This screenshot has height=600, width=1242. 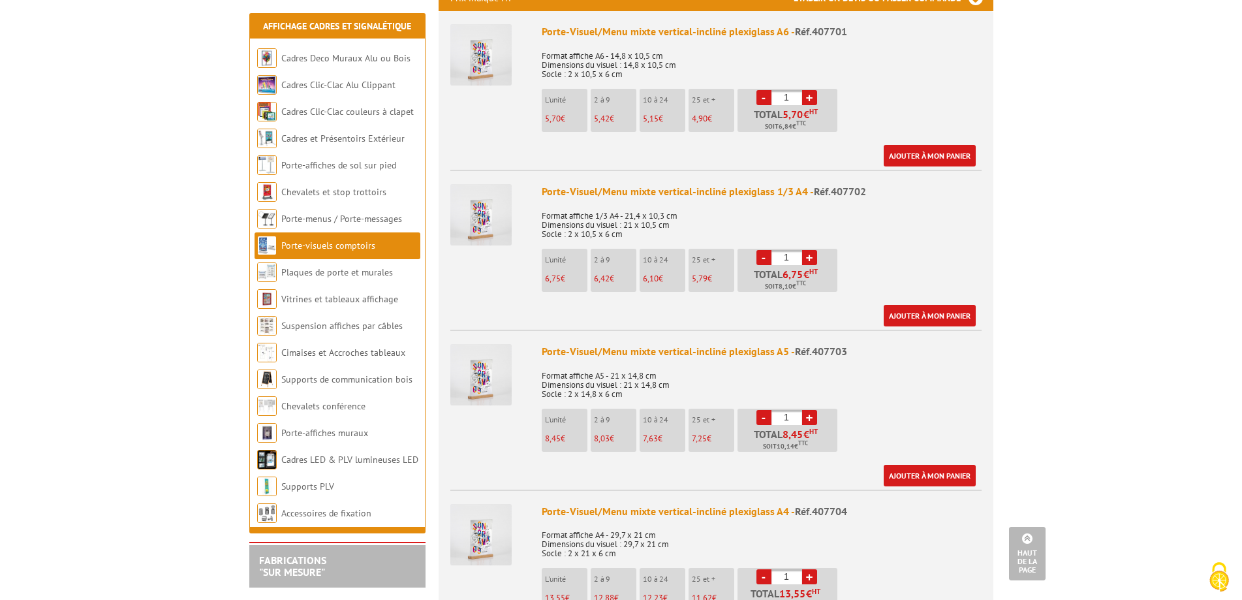 What do you see at coordinates (602, 438) in the screenshot?
I see `span: 8,03` at bounding box center [602, 438].